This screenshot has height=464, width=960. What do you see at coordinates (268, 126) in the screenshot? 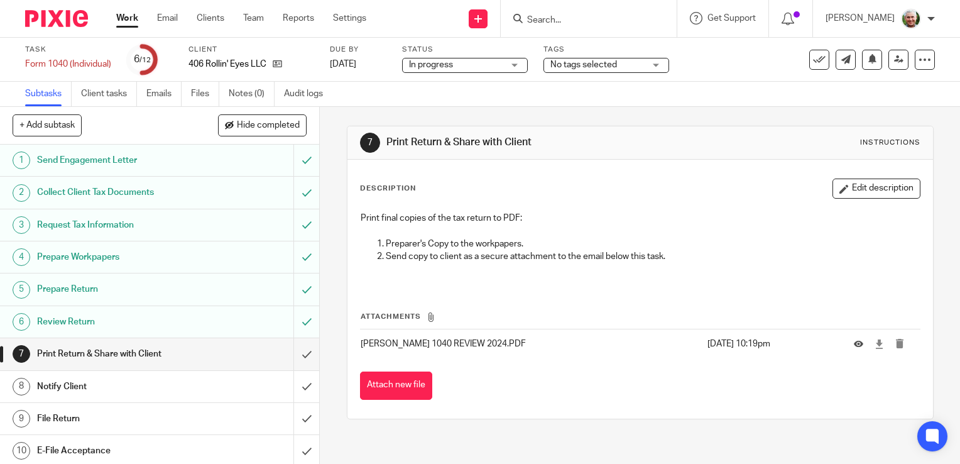
I see `span: Hide completed` at bounding box center [268, 126].